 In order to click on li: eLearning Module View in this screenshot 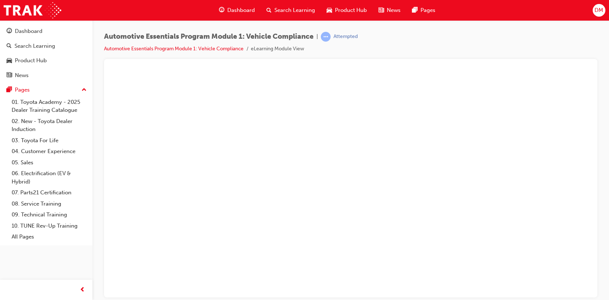, I will do `click(277, 49)`.